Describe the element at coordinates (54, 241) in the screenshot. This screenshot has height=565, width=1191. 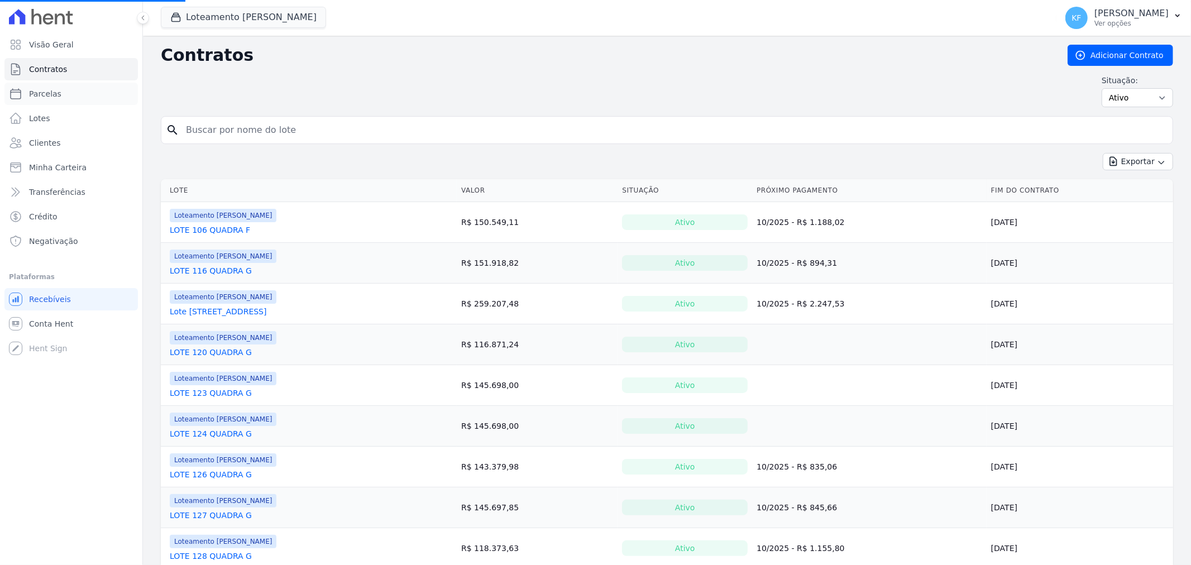
I see `span: Negativação` at that location.